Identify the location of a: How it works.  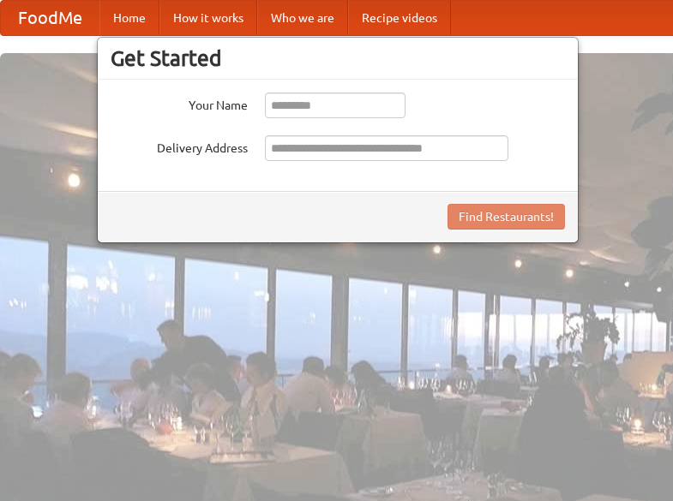
(208, 18).